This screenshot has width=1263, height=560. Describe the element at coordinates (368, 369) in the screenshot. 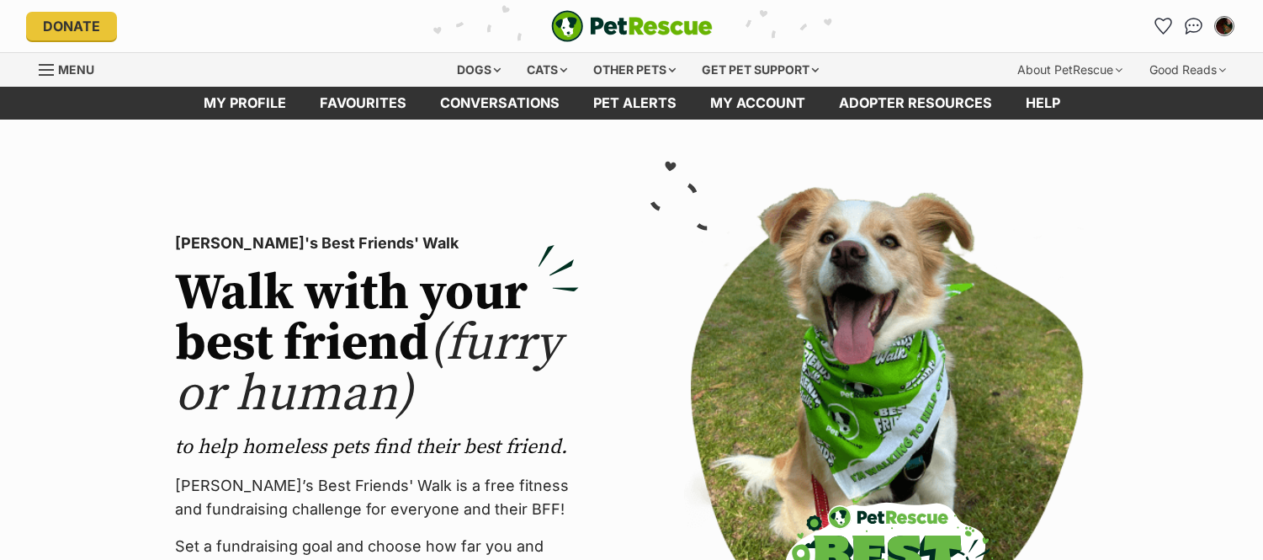

I see `span: (furry or human)` at that location.